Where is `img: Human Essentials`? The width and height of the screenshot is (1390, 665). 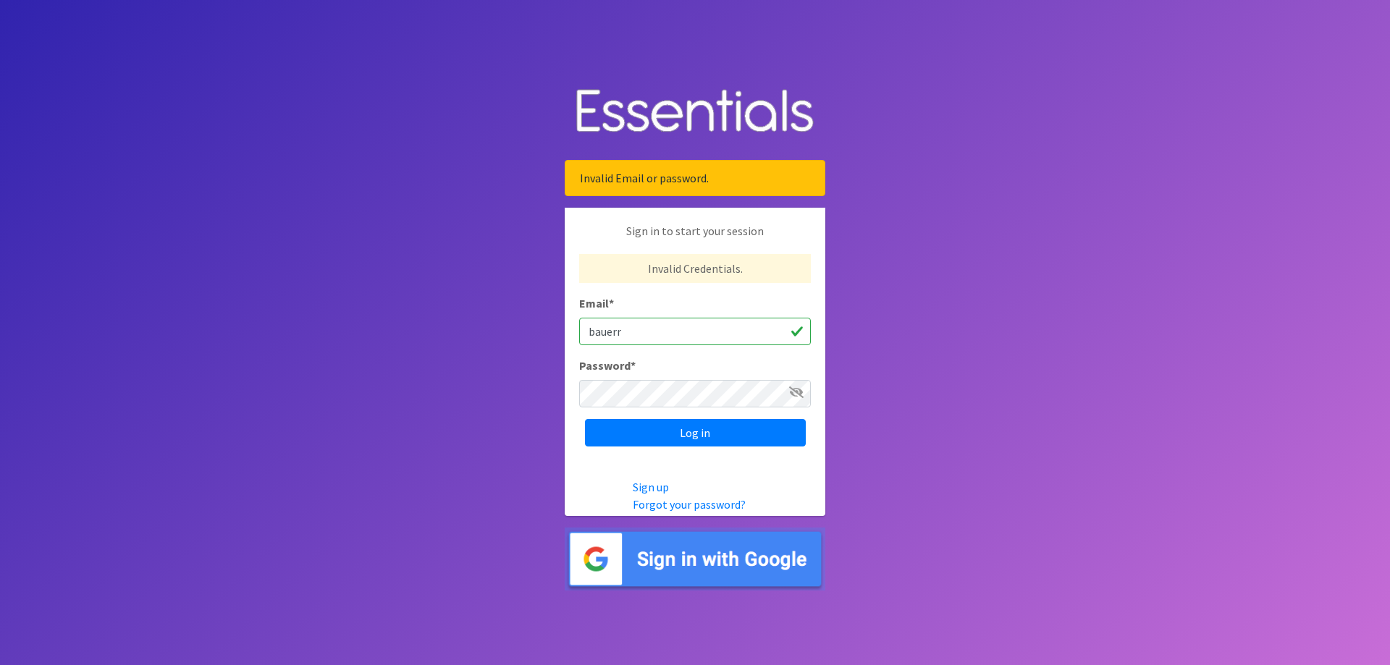
img: Human Essentials is located at coordinates (695, 112).